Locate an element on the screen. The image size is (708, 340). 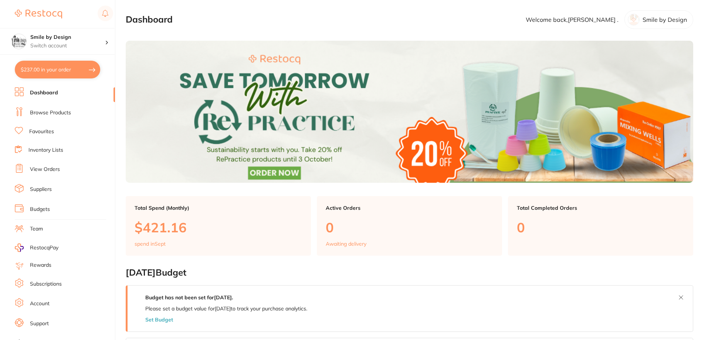
img: RestocqPay is located at coordinates (19, 247).